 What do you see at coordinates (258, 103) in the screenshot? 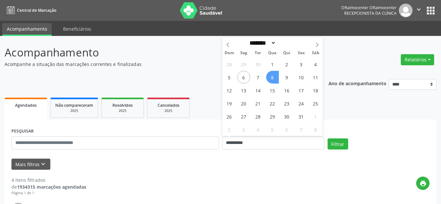
I see `span: Outubro 21, 2025` at bounding box center [258, 103].